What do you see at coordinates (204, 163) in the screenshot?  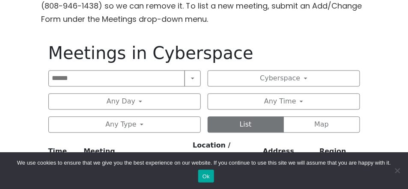 I see `span: We use cookies to ensure that we give you the best experience on our website. If you continue to ...` at bounding box center [204, 163].